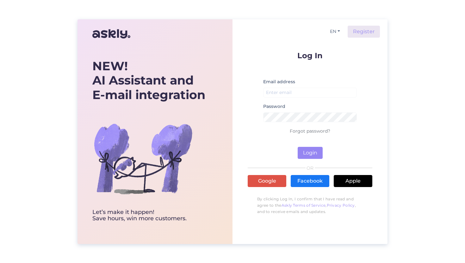 The height and width of the screenshot is (263, 465). Describe the element at coordinates (111, 34) in the screenshot. I see `img: Askly` at that location.